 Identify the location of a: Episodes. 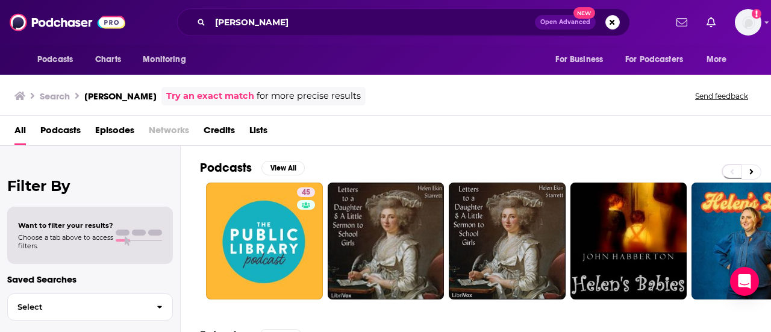
(114, 133).